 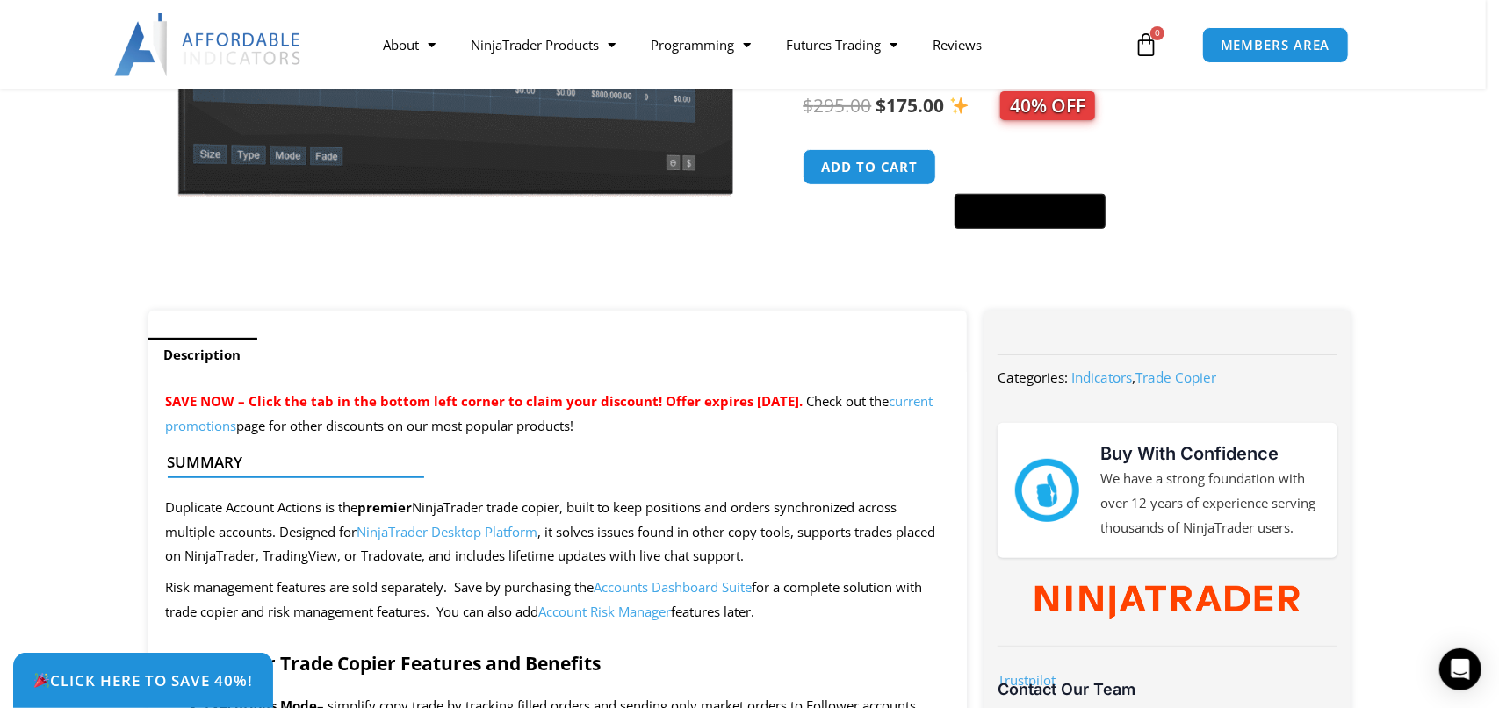 What do you see at coordinates (1046, 491) in the screenshot?
I see `img: mark thumbs good 43913 | Affordable Indicators – NinjaTrader` at bounding box center [1046, 491].